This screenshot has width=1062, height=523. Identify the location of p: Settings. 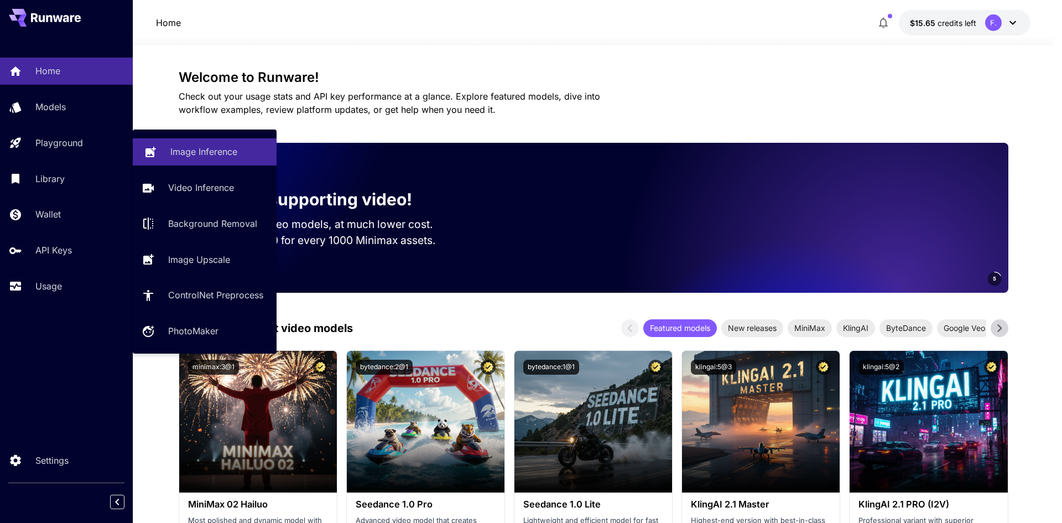
(52, 460).